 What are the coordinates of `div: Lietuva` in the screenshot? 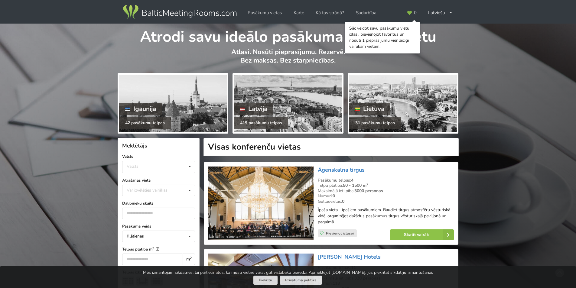 It's located at (370, 109).